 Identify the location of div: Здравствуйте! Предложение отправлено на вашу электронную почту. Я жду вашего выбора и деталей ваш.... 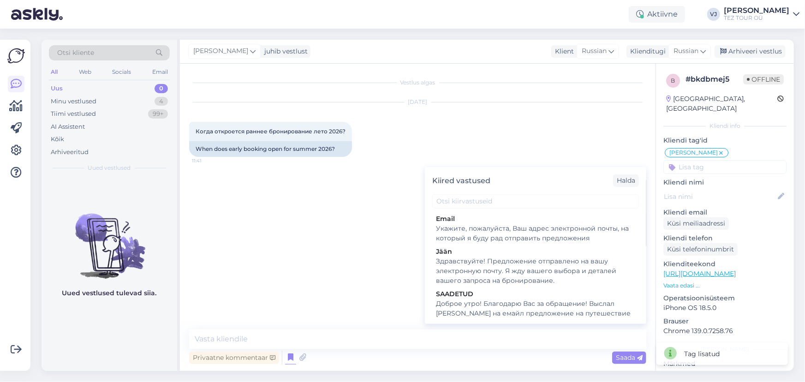
(536, 271).